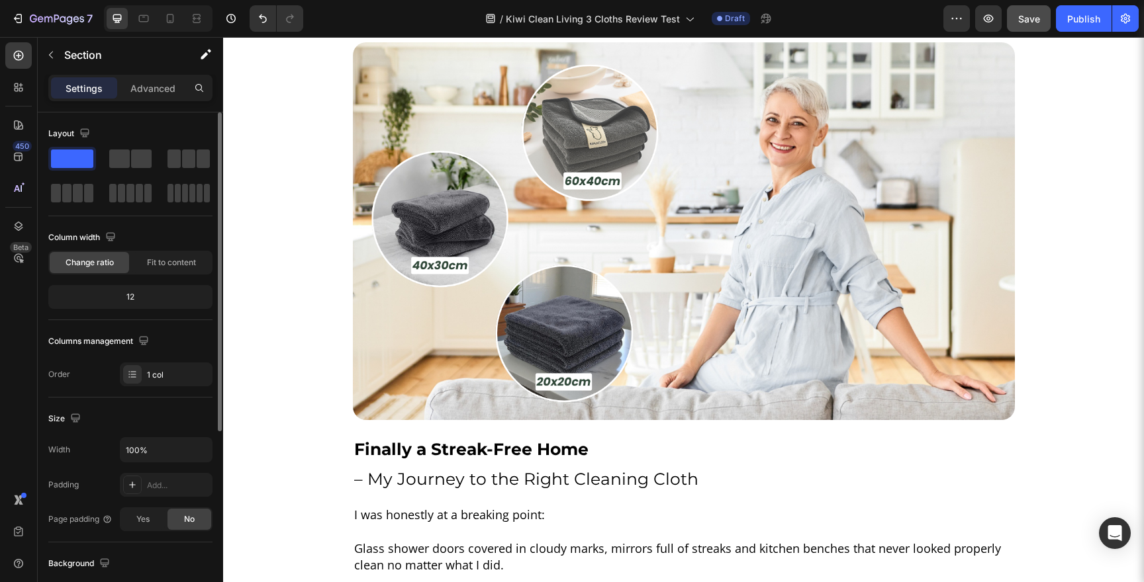  Describe the element at coordinates (461, 194) in the screenshot. I see `img: gempages_563438733685162770-a521c562-1a6b-475f-aa2b-114f105e7278.png` at that location.